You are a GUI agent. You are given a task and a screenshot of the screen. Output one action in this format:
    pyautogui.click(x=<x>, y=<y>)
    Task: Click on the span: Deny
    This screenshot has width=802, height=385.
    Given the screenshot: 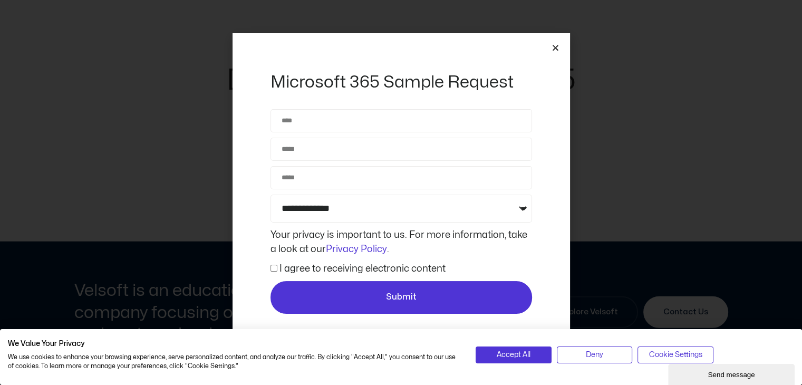 What is the action you would take?
    pyautogui.click(x=594, y=355)
    